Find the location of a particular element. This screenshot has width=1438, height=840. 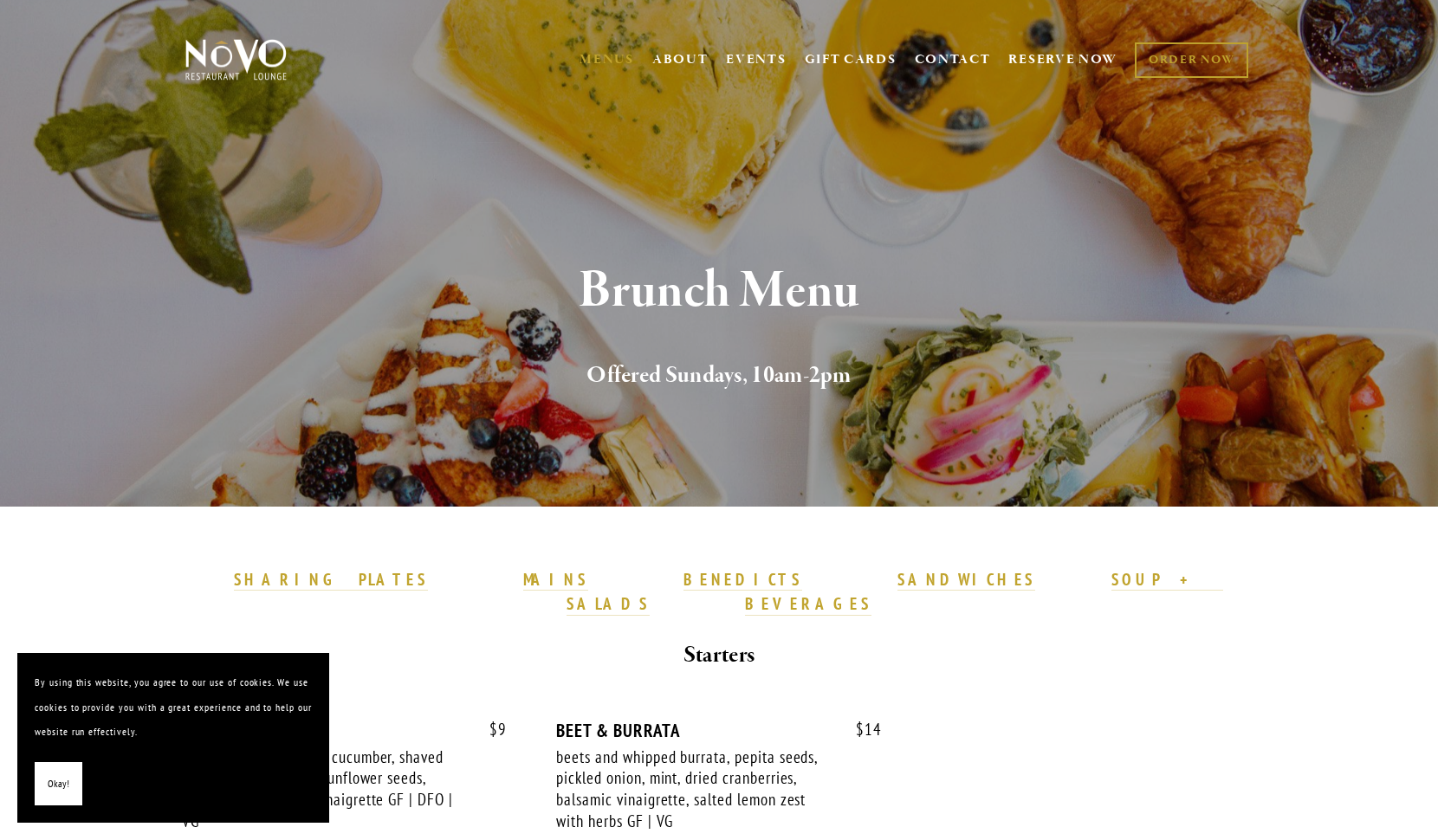

a: SANDWICHES is located at coordinates (967, 581).